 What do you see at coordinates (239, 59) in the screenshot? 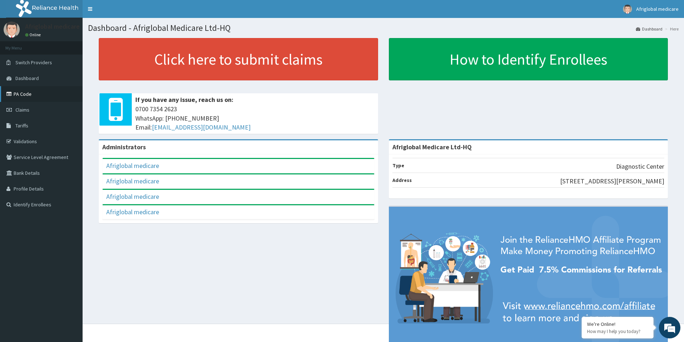
I see `a: Click here to submit claims` at bounding box center [239, 59].